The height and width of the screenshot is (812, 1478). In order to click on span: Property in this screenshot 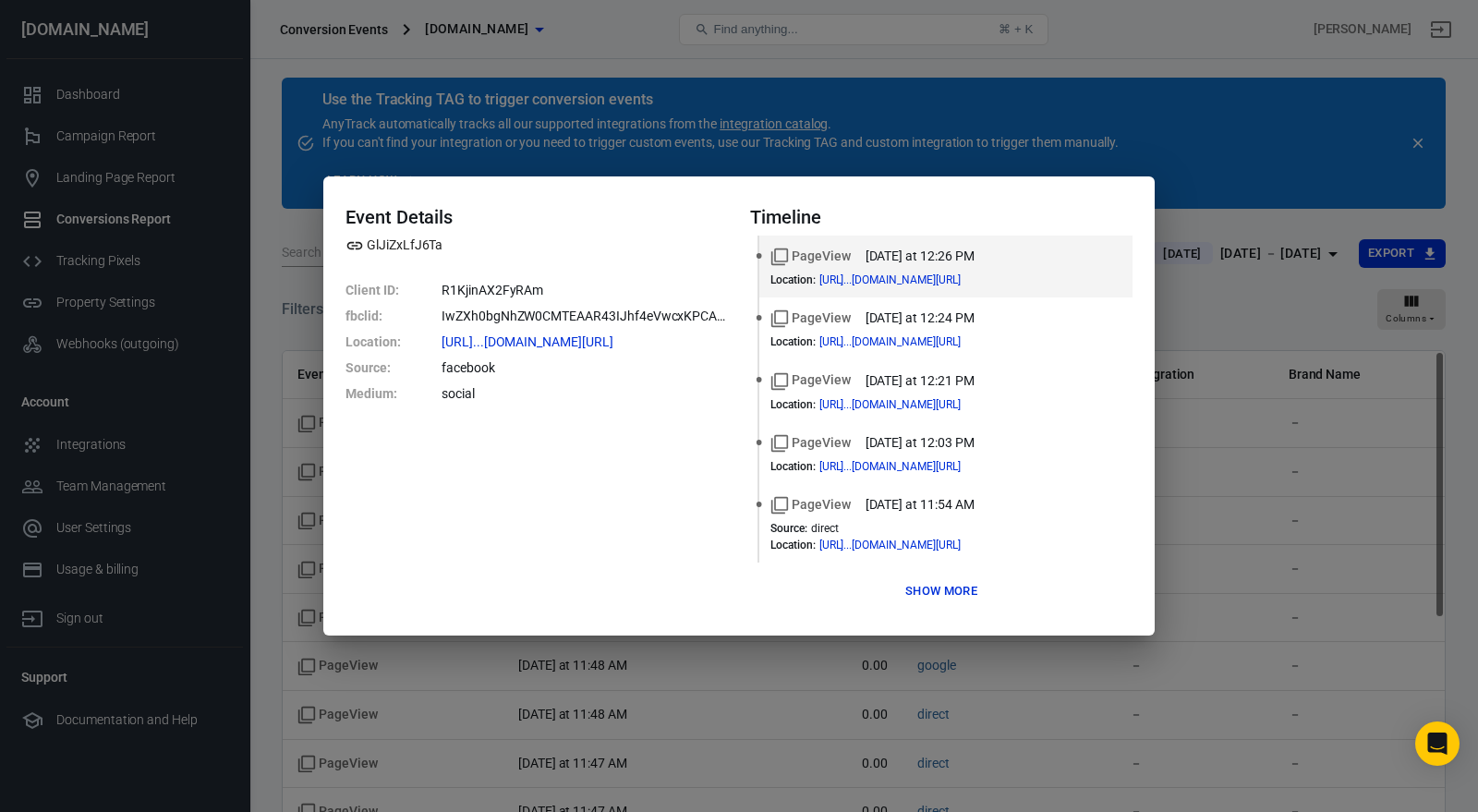, I will do `click(393, 244)`.